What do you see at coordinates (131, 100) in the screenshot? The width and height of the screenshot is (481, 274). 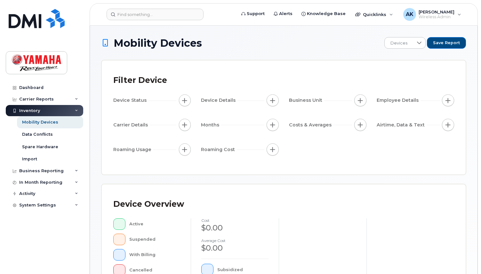 I see `span: Device Status` at bounding box center [131, 100].